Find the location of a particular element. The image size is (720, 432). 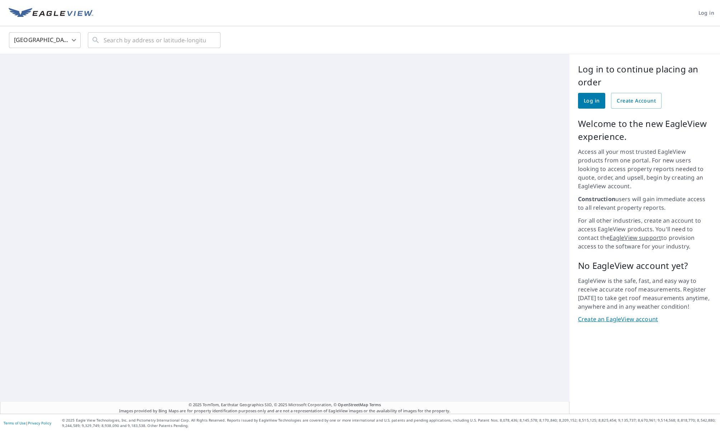

a: Create an EagleView account is located at coordinates (644, 319).